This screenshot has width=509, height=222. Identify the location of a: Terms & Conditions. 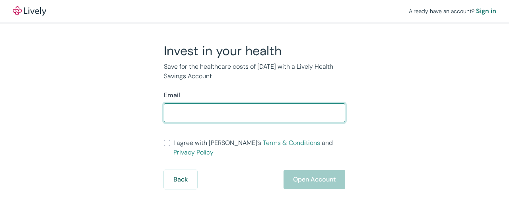
(292, 143).